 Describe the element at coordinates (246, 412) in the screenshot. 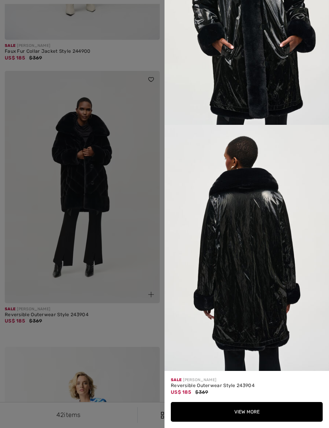

I see `button: View More` at that location.